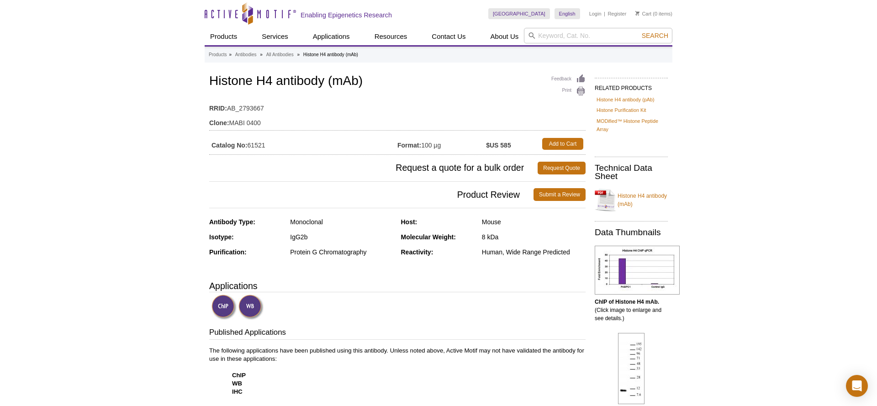  I want to click on strong: ChIP, so click(239, 375).